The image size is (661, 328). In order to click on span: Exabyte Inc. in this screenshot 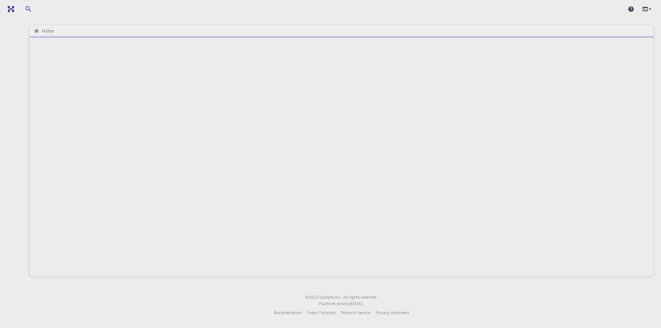, I will do `click(331, 297)`.